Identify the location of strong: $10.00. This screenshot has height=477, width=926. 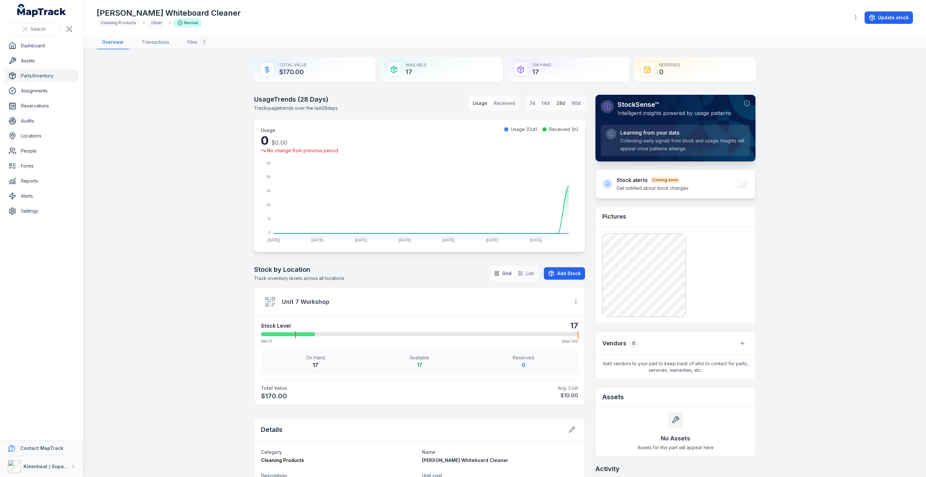
(500, 395).